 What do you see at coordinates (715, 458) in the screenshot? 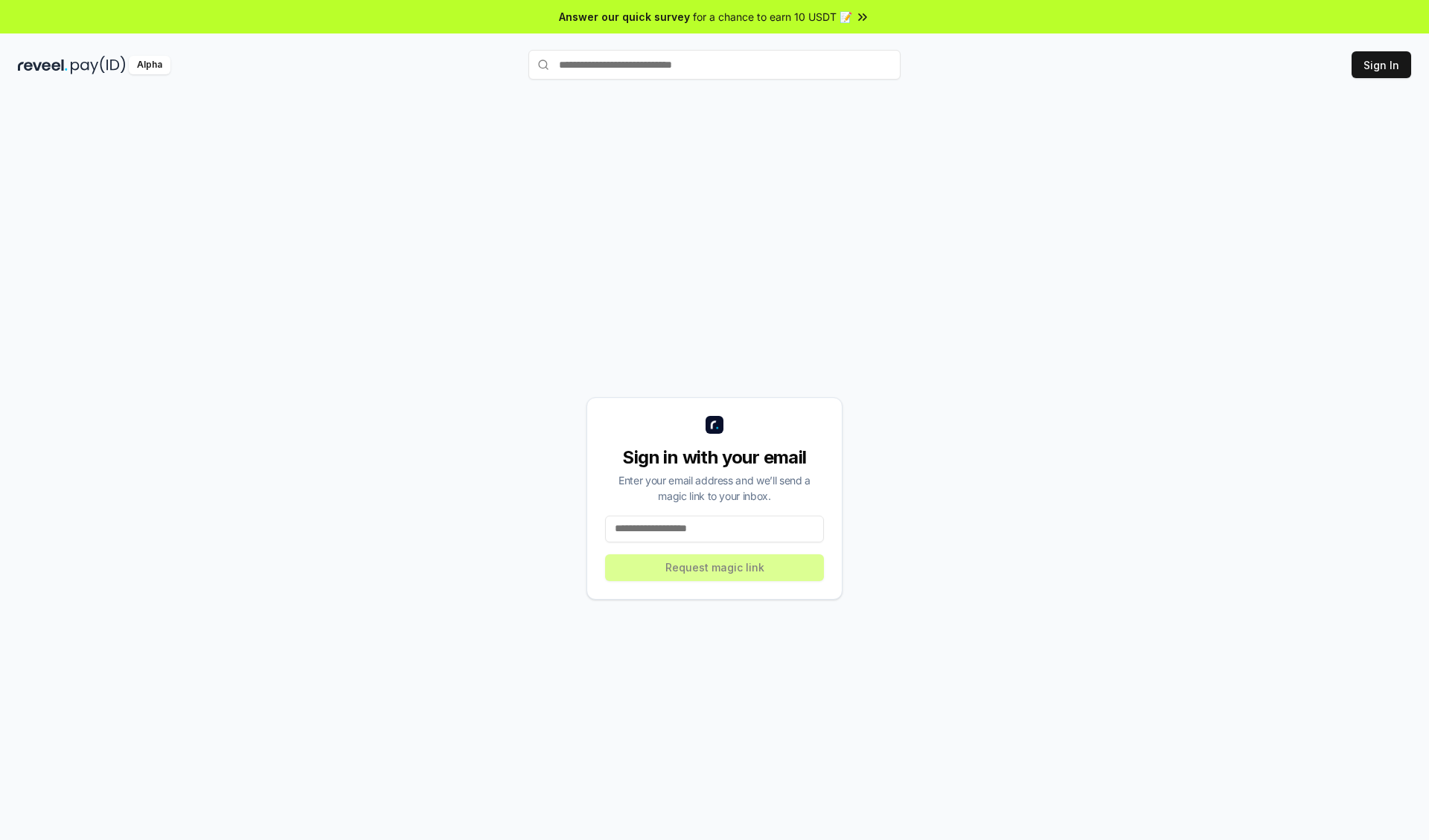
I see `div: Sign in with your email` at bounding box center [715, 458].